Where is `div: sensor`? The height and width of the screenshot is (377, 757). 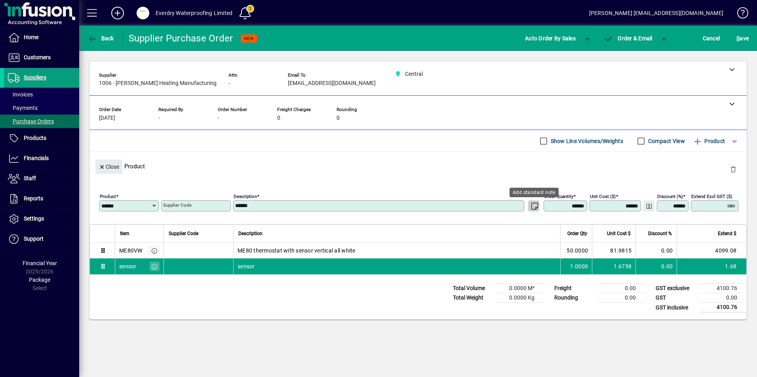
div: sensor is located at coordinates (128, 267).